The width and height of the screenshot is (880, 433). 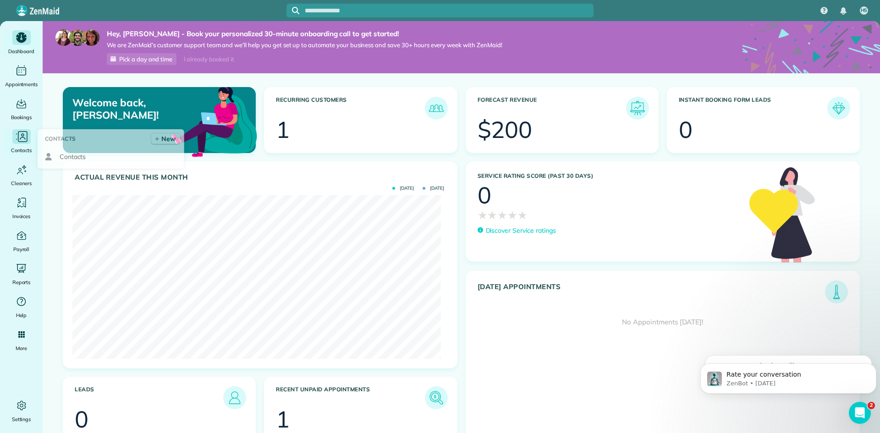 What do you see at coordinates (77, 38) in the screenshot?
I see `img: jorge-587dff0eeaa6aab1f244e6dc62b8924c3b6ad411094392a53c71c6c4a576187d.jpg` at bounding box center [77, 38].